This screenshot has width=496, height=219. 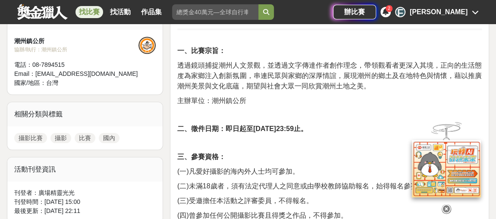 I want to click on span: (一)凡愛好攝影的海內外人士均可參加。, so click(x=238, y=171).